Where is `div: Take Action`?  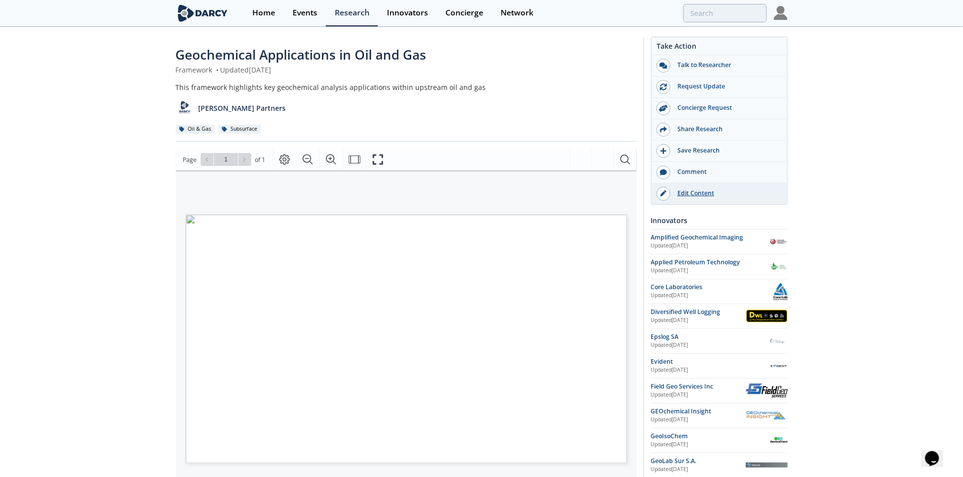 div: Take Action is located at coordinates (719, 48).